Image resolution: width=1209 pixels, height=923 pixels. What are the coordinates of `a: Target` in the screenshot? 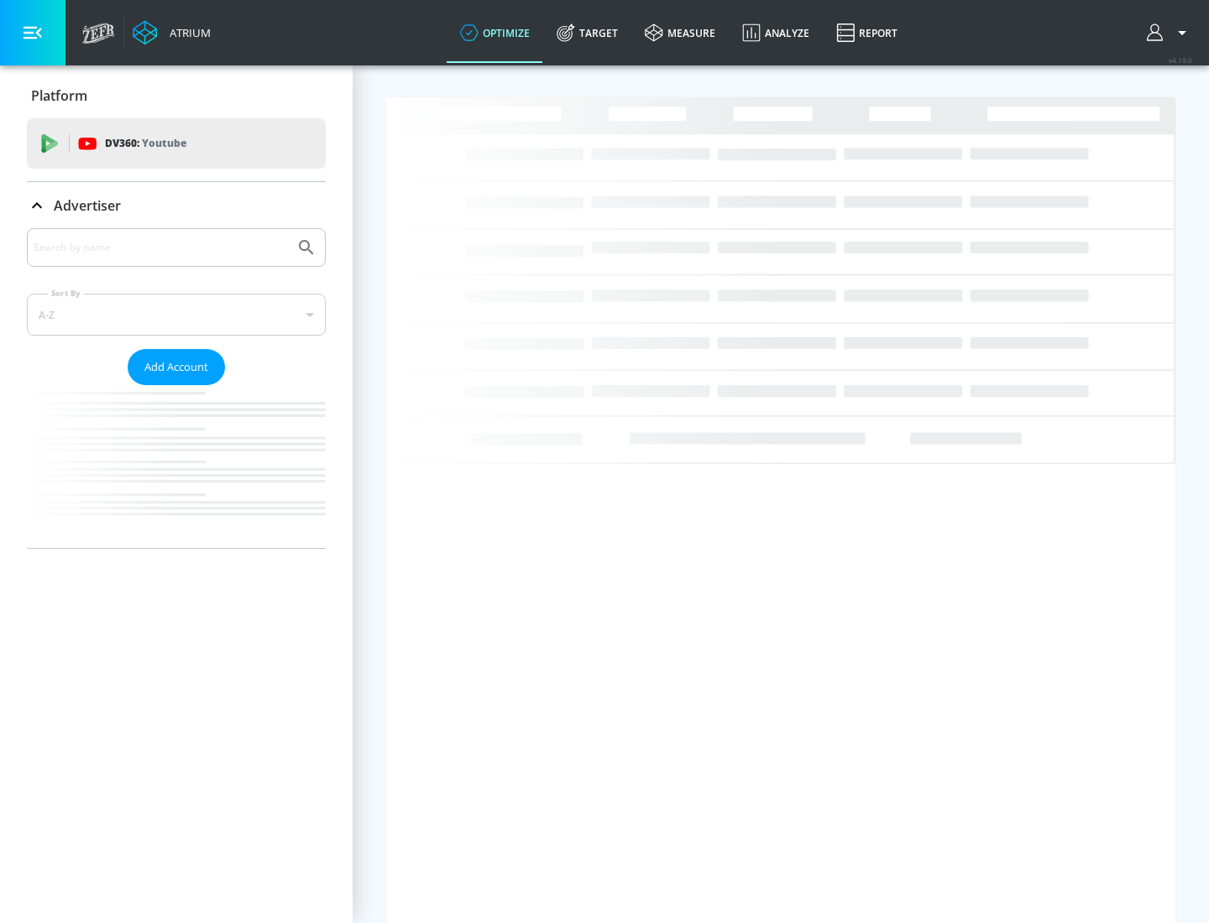 It's located at (587, 33).